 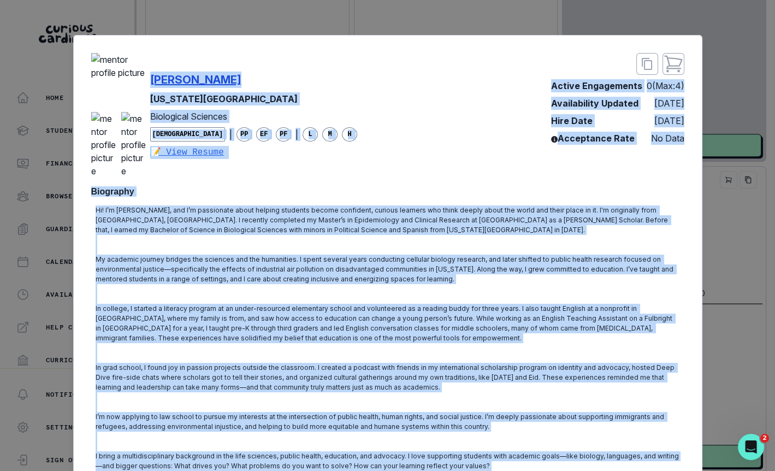 What do you see at coordinates (597, 86) in the screenshot?
I see `p: Active Engagements` at bounding box center [597, 86].